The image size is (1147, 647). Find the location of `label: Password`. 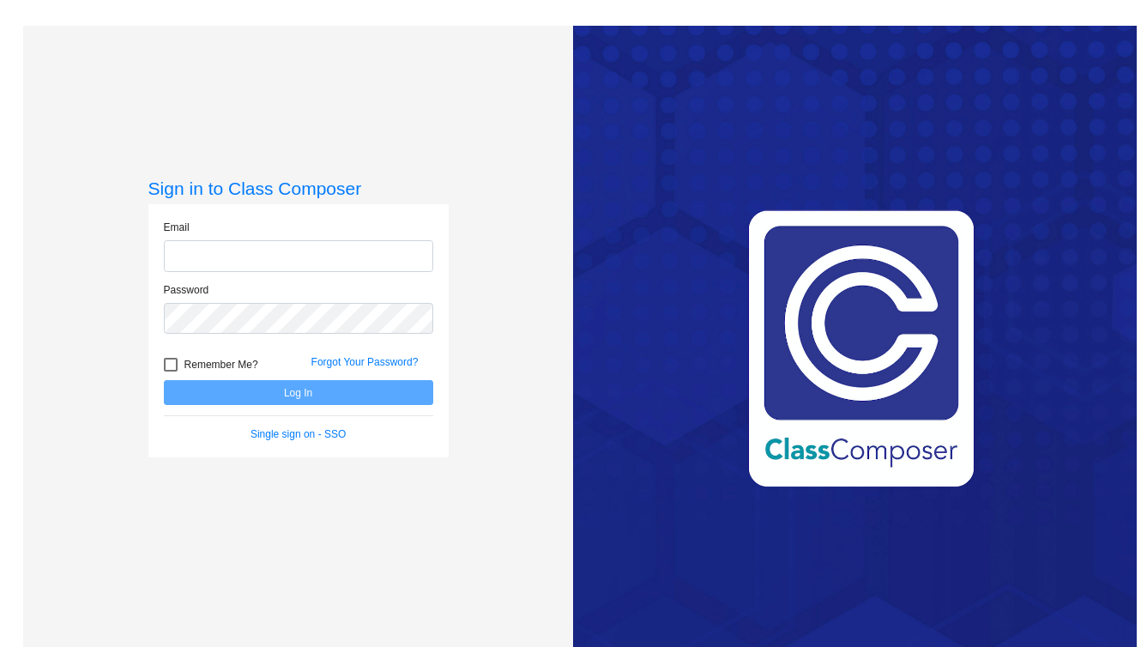

label: Password is located at coordinates (186, 290).